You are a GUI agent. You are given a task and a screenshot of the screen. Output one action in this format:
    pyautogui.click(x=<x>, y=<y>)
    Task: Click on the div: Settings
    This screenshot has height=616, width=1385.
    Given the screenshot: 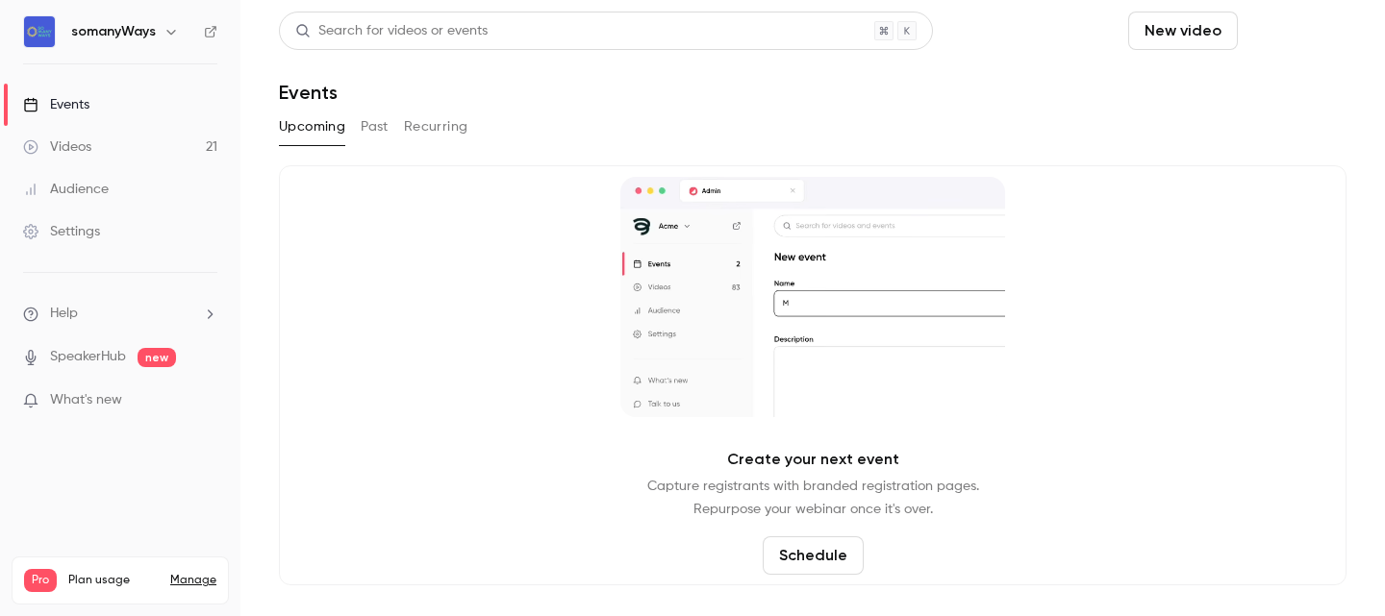 What is the action you would take?
    pyautogui.click(x=62, y=232)
    